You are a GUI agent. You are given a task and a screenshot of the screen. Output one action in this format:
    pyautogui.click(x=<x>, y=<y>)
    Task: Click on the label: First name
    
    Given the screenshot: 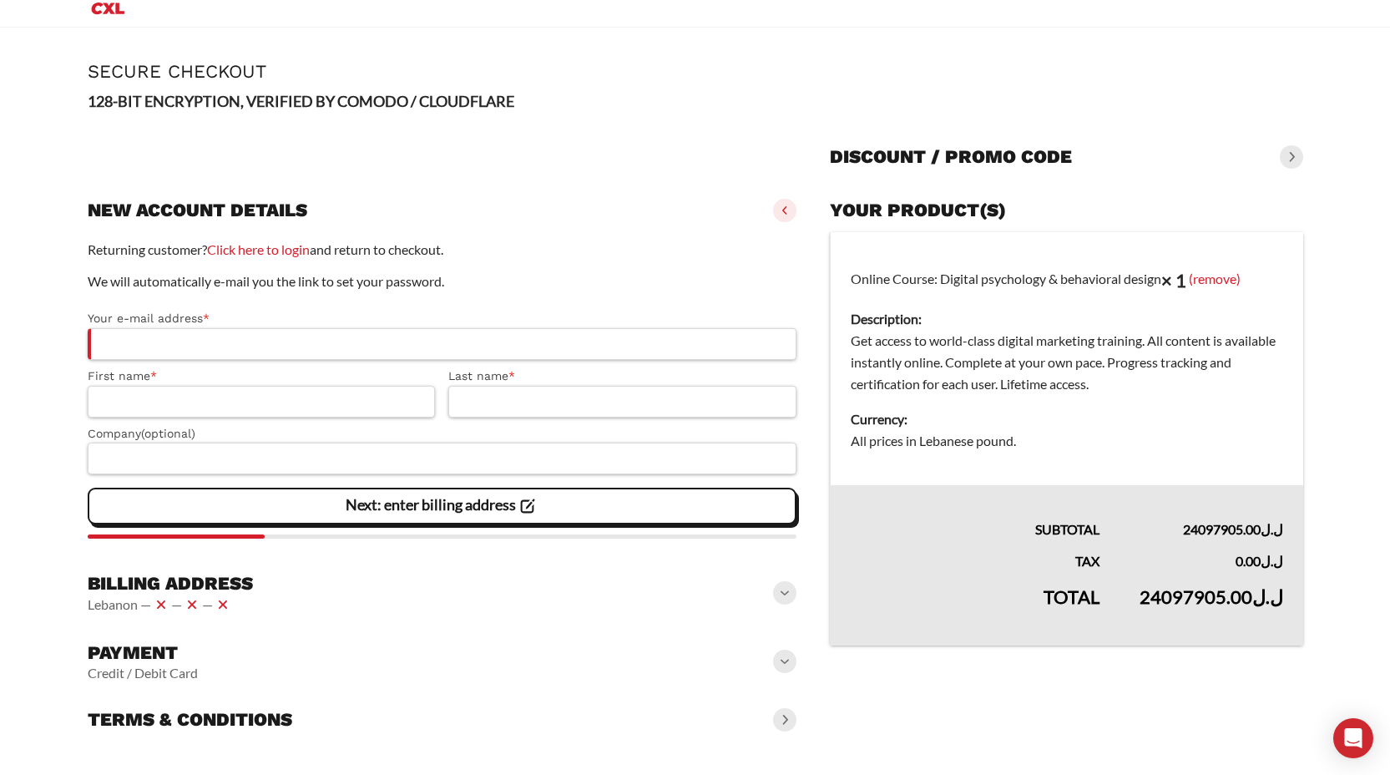 What is the action you would take?
    pyautogui.click(x=261, y=376)
    